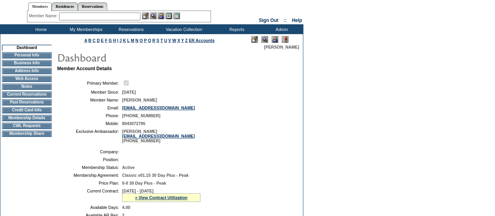  Describe the element at coordinates (90, 136) in the screenshot. I see `td: Exclusive Ambassador:` at that location.